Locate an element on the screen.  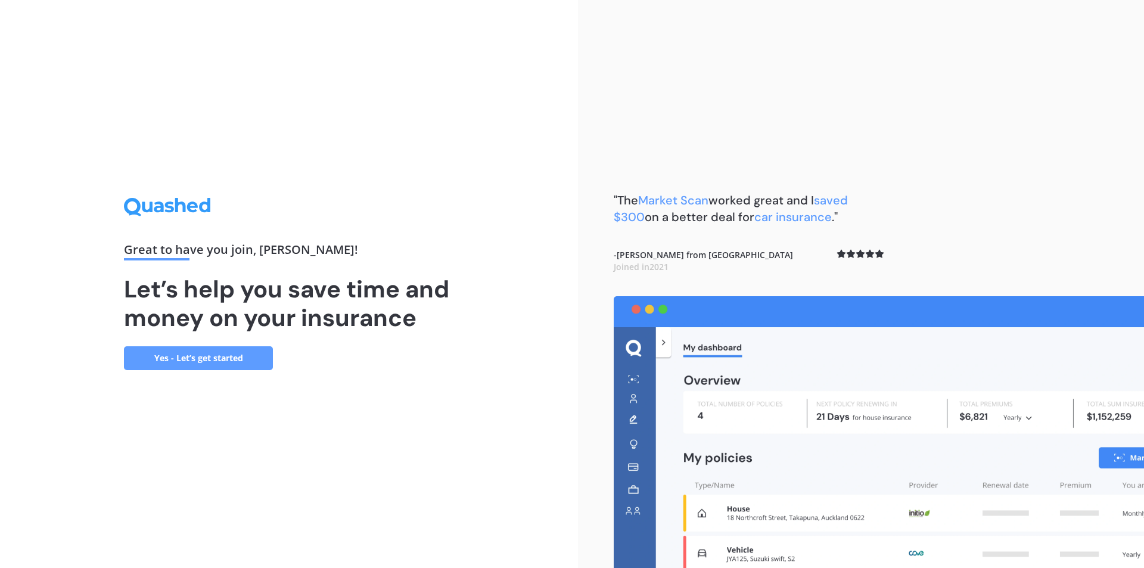
span: Market Scan is located at coordinates (673, 200).